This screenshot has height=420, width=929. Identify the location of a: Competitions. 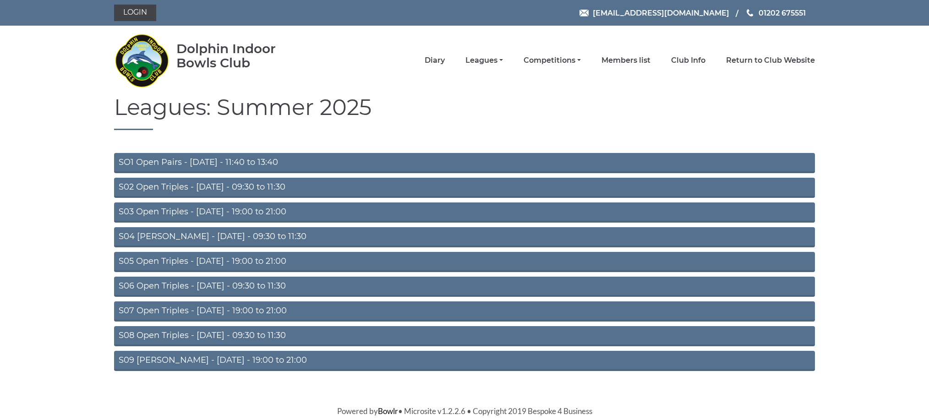
(552, 60).